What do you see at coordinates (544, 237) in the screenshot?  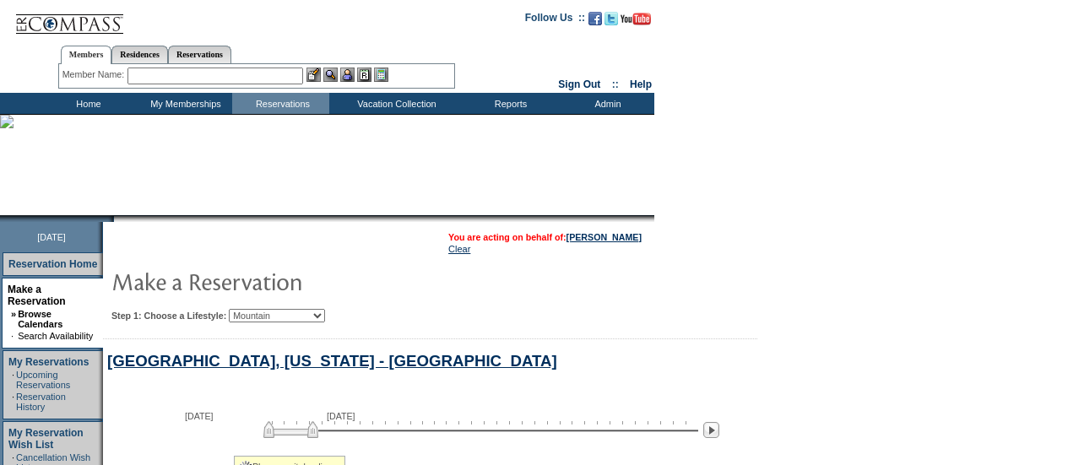 I see `span: You are acting on behalf of:` at bounding box center [544, 237].